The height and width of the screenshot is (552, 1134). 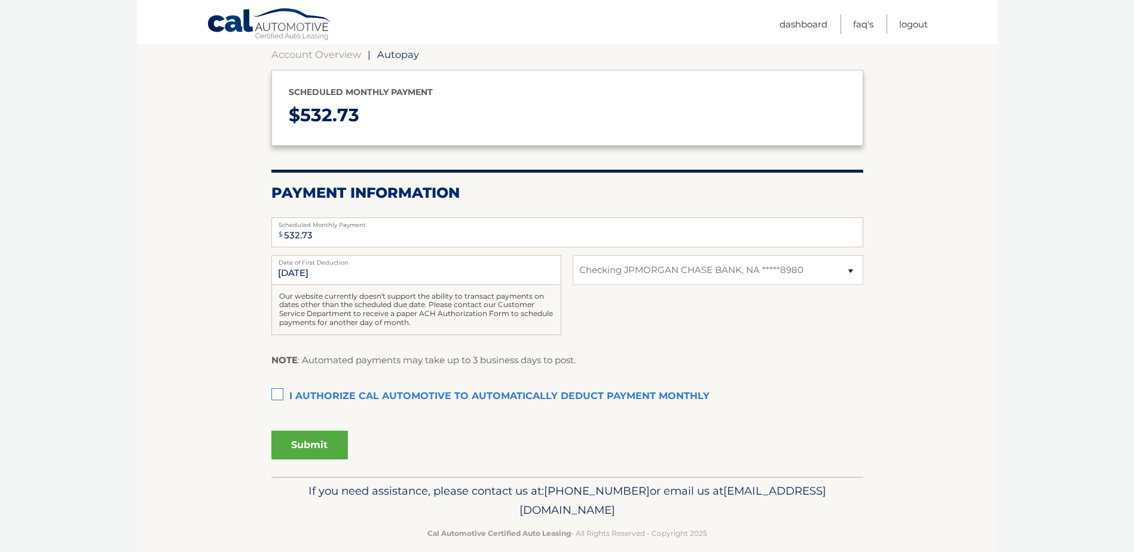 I want to click on div: Our website currently doesn't support the ability to transact payments on dates other than the sc..., so click(x=416, y=310).